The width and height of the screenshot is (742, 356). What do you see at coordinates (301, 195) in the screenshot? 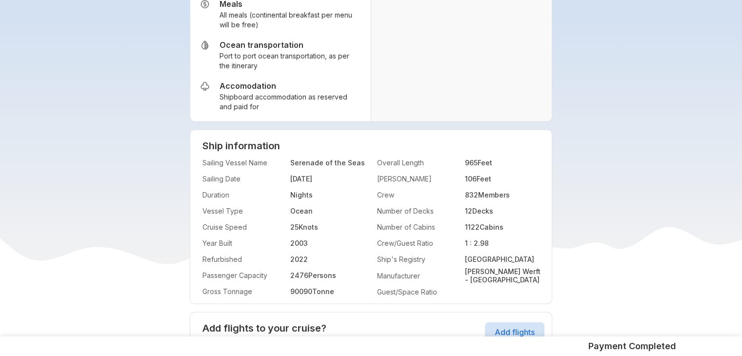
I see `strong: Nights` at bounding box center [301, 195].